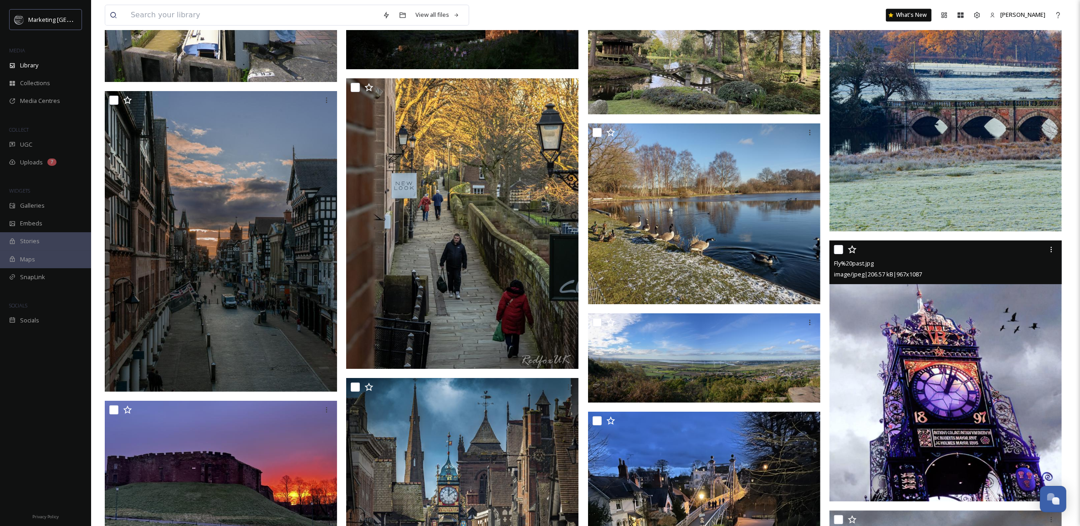 The image size is (1080, 526). Describe the element at coordinates (909, 15) in the screenshot. I see `div: What's New` at that location.